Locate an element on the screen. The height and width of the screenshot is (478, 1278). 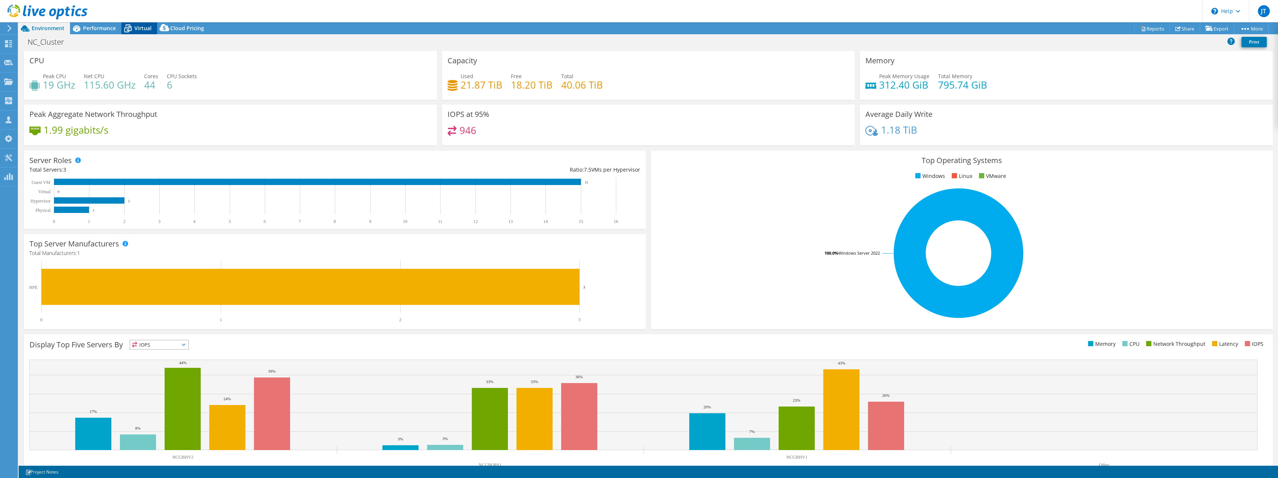
text: 6 is located at coordinates (265, 222).